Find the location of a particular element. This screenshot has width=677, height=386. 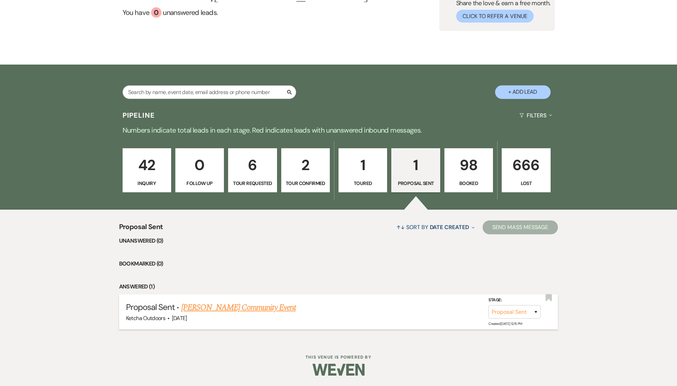

h3: Pipeline is located at coordinates (139, 115).